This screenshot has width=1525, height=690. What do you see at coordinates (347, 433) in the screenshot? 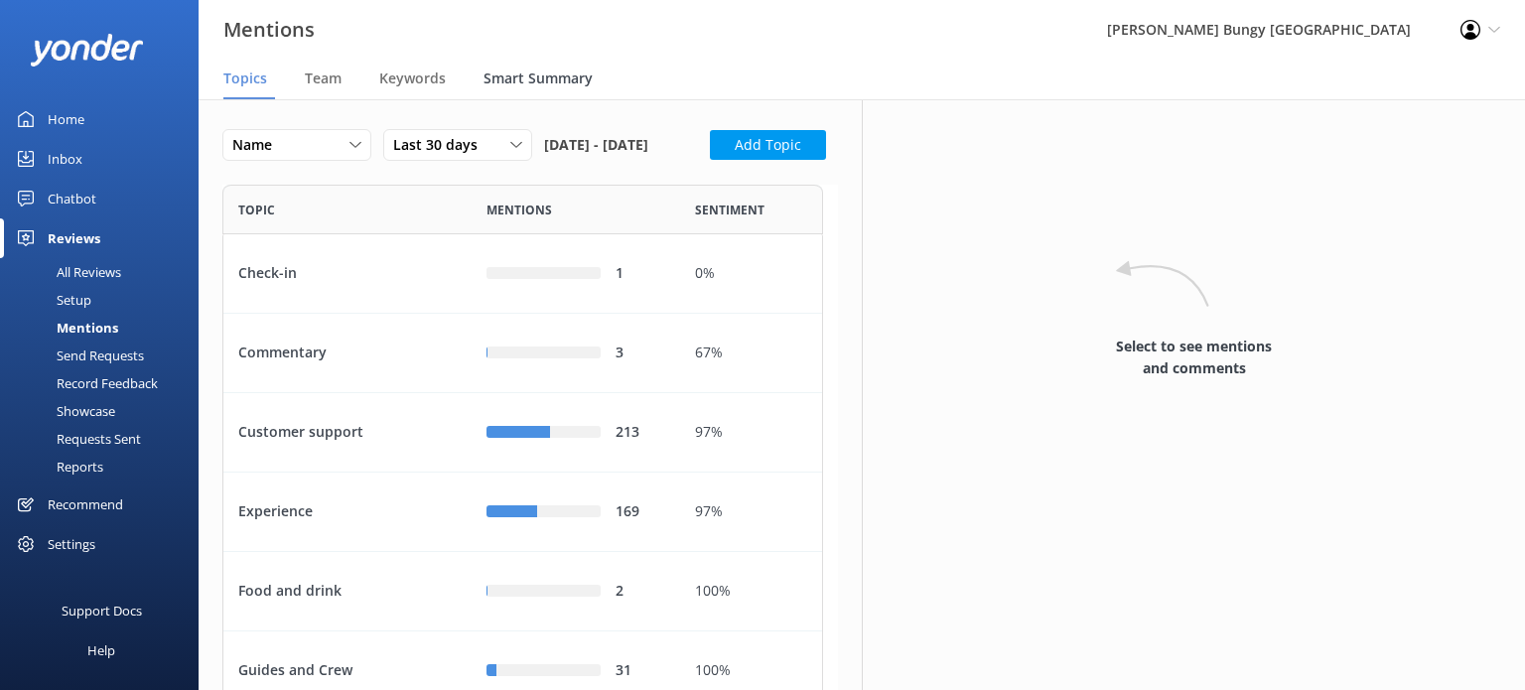
I see `div: Customer support` at bounding box center [347, 433].